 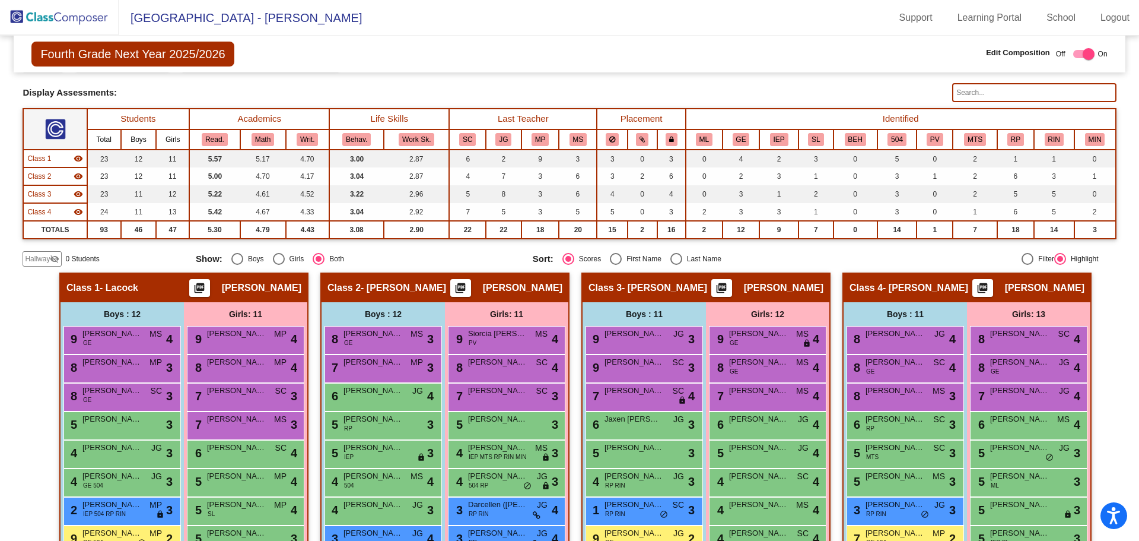 What do you see at coordinates (55, 230) in the screenshot?
I see `td: TOTALS` at bounding box center [55, 230].